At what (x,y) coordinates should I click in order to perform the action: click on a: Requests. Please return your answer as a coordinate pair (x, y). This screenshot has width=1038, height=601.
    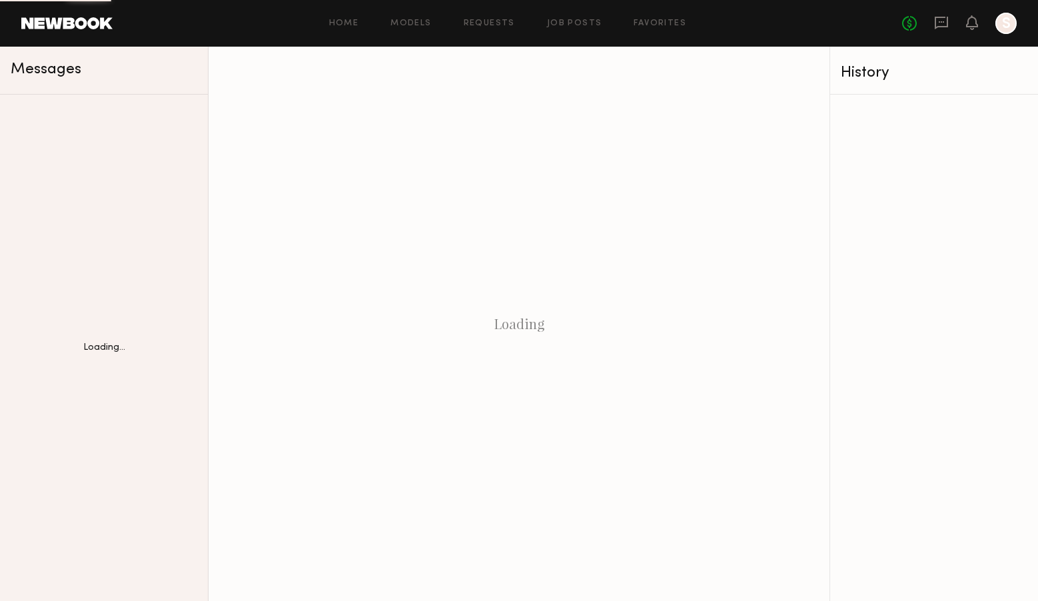
    Looking at the image, I should click on (489, 23).